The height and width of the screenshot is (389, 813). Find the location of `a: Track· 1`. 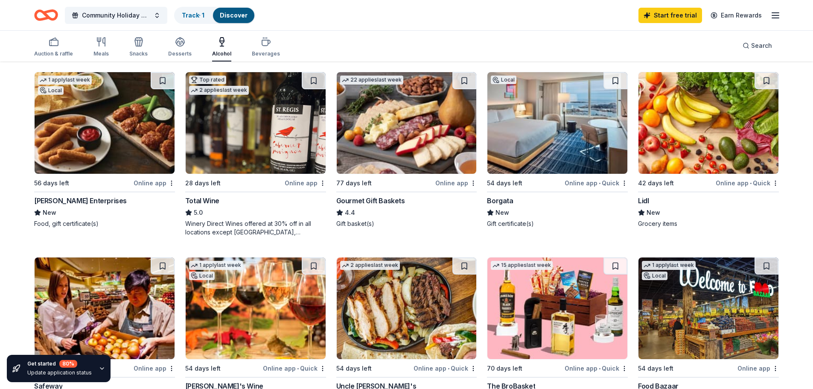

a: Track· 1 is located at coordinates (193, 15).